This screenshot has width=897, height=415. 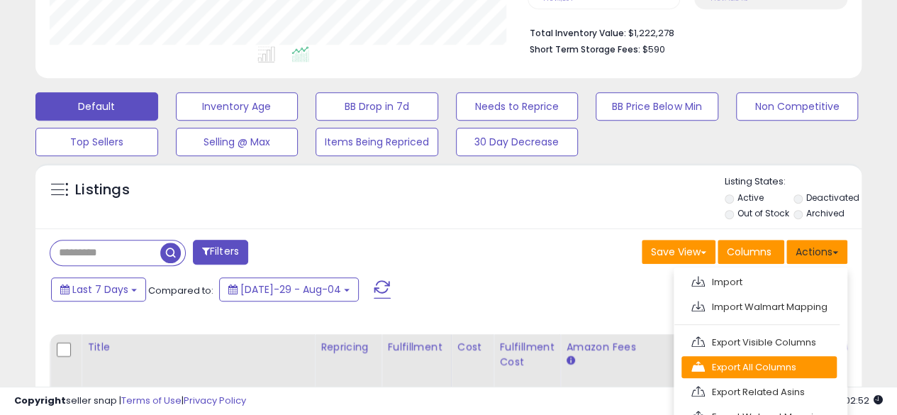 What do you see at coordinates (759, 306) in the screenshot?
I see `a: Import Walmart Mapping` at bounding box center [759, 306].